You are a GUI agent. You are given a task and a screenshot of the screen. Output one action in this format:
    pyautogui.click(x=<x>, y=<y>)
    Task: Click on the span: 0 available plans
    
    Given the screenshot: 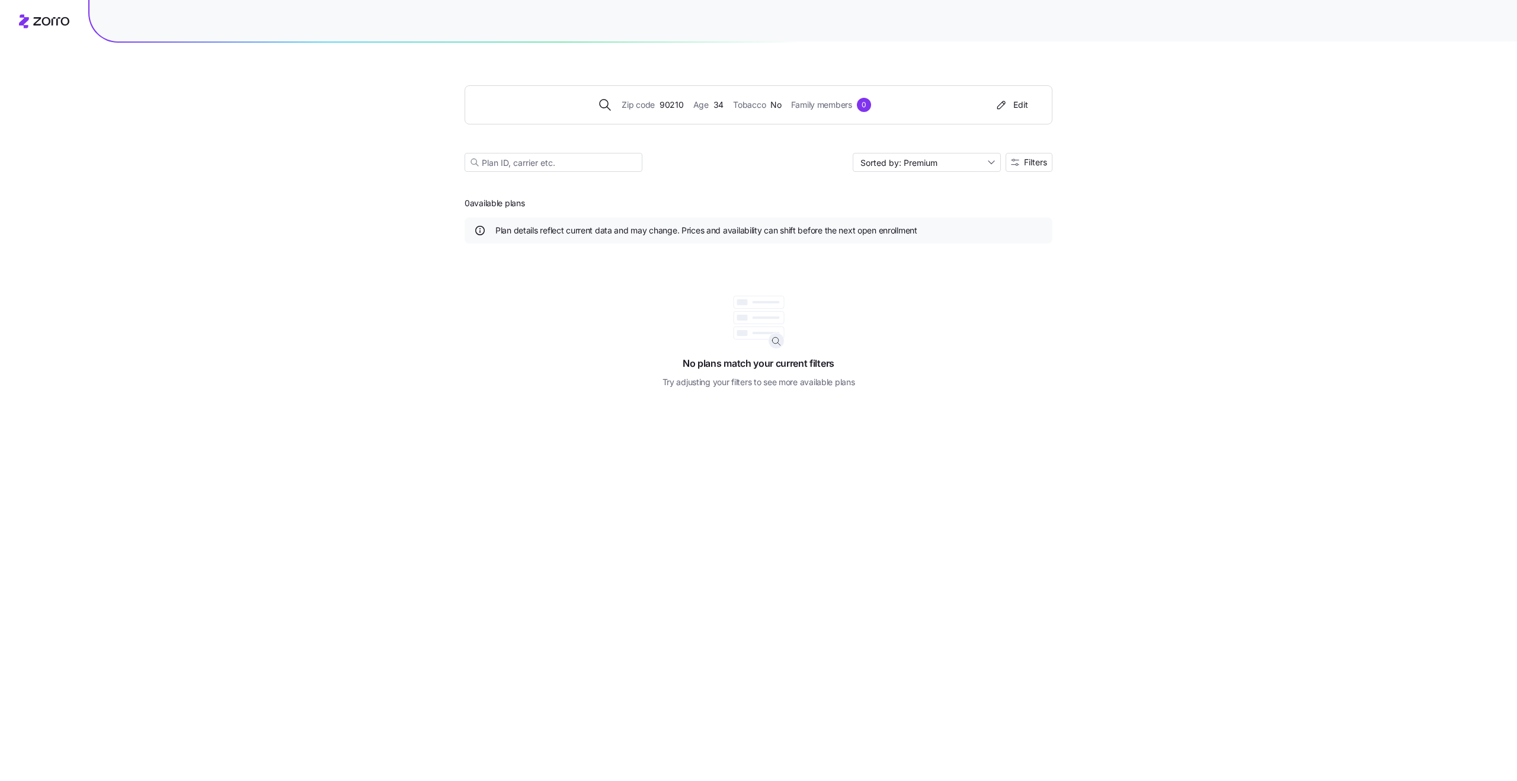 What is the action you would take?
    pyautogui.click(x=495, y=203)
    